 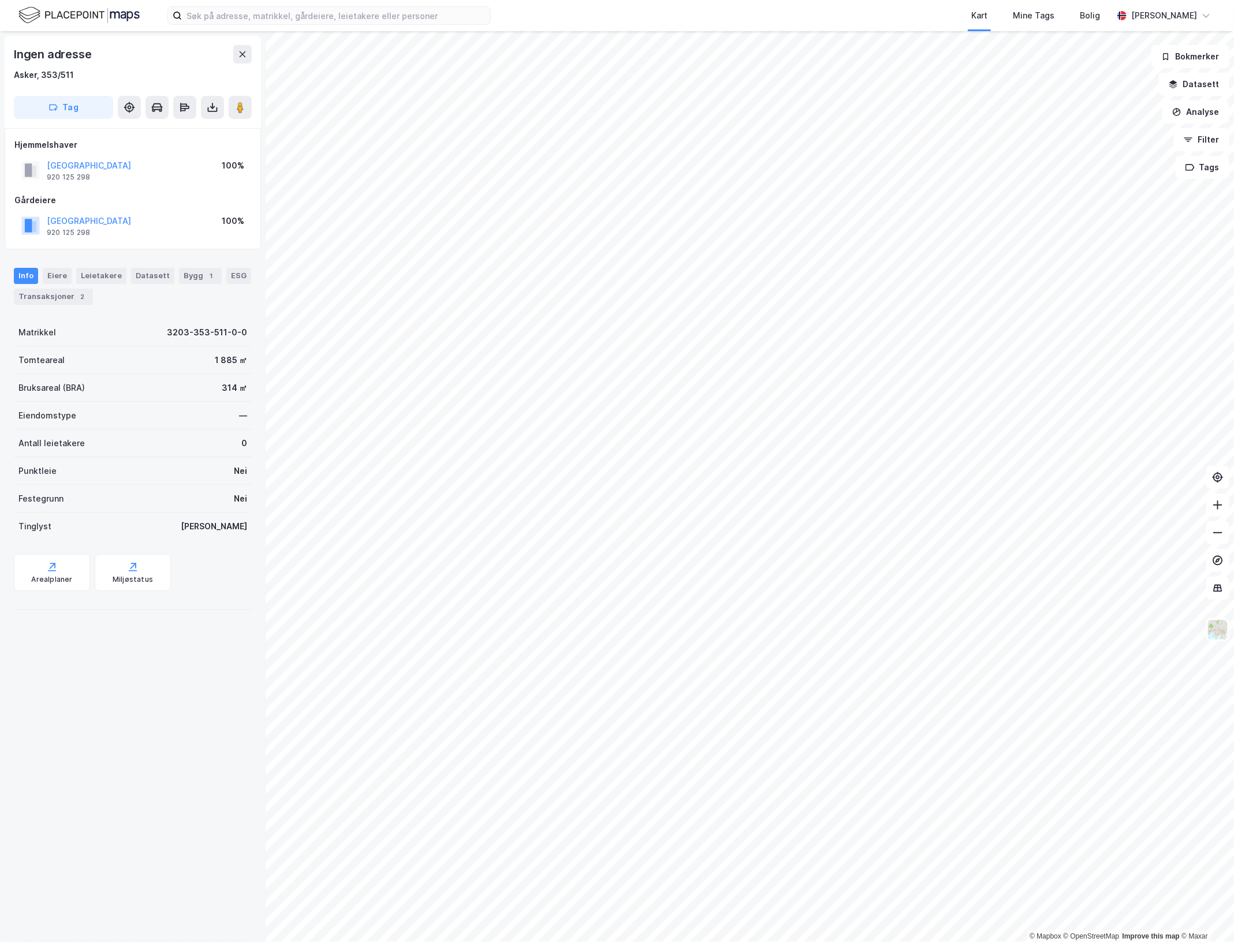 I want to click on button: Analyse, so click(x=1196, y=112).